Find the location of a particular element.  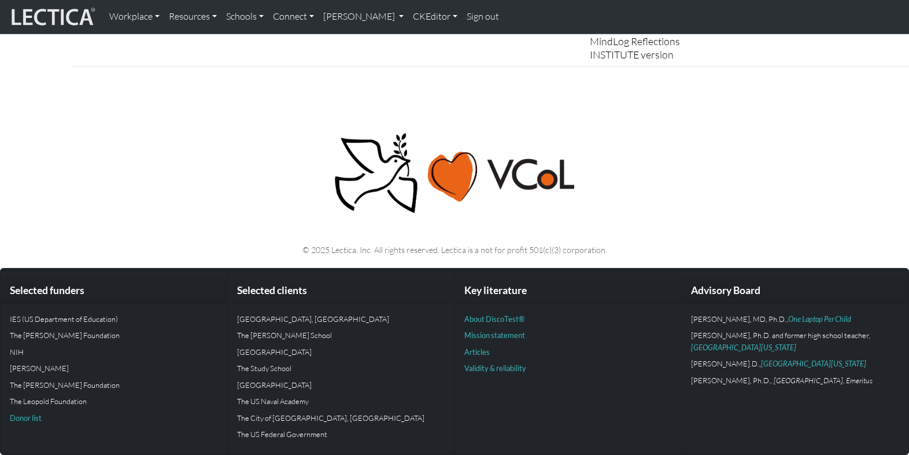

div: Key literature is located at coordinates (569, 290).